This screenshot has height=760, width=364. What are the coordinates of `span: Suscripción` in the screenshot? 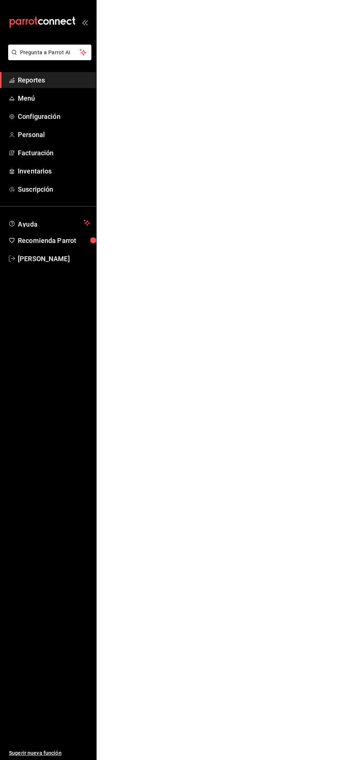 It's located at (54, 189).